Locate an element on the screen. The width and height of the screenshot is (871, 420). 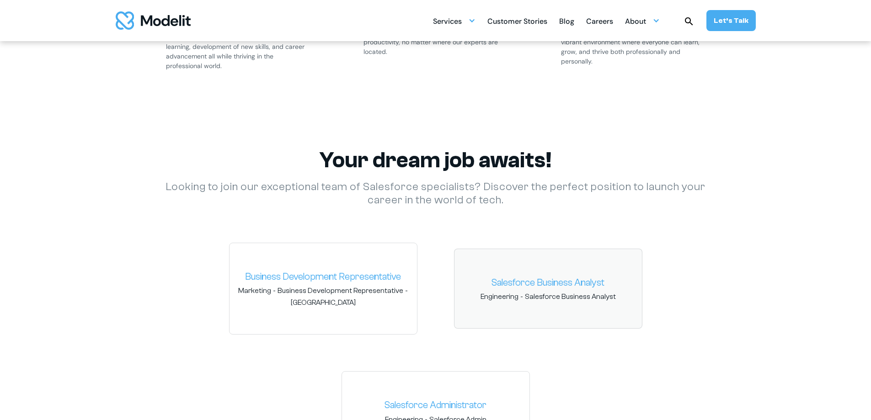
img: modelit logo is located at coordinates (153, 21).